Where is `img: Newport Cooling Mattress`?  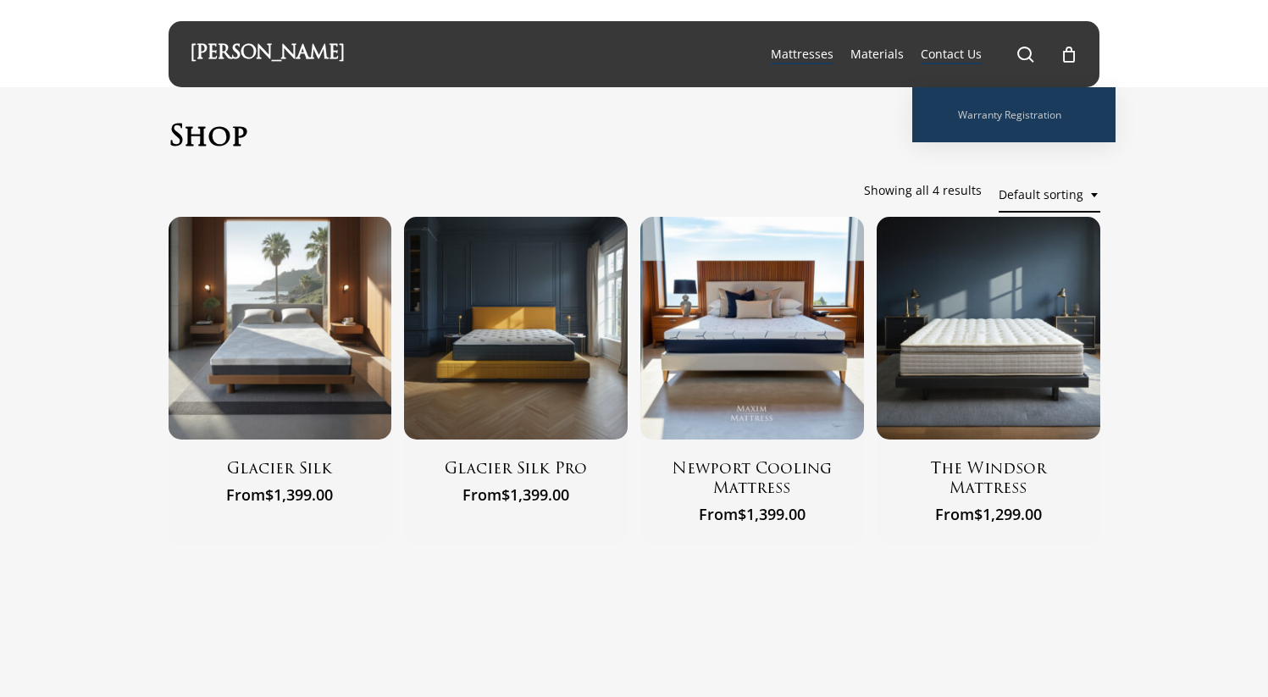 img: Newport Cooling Mattress is located at coordinates (752, 329).